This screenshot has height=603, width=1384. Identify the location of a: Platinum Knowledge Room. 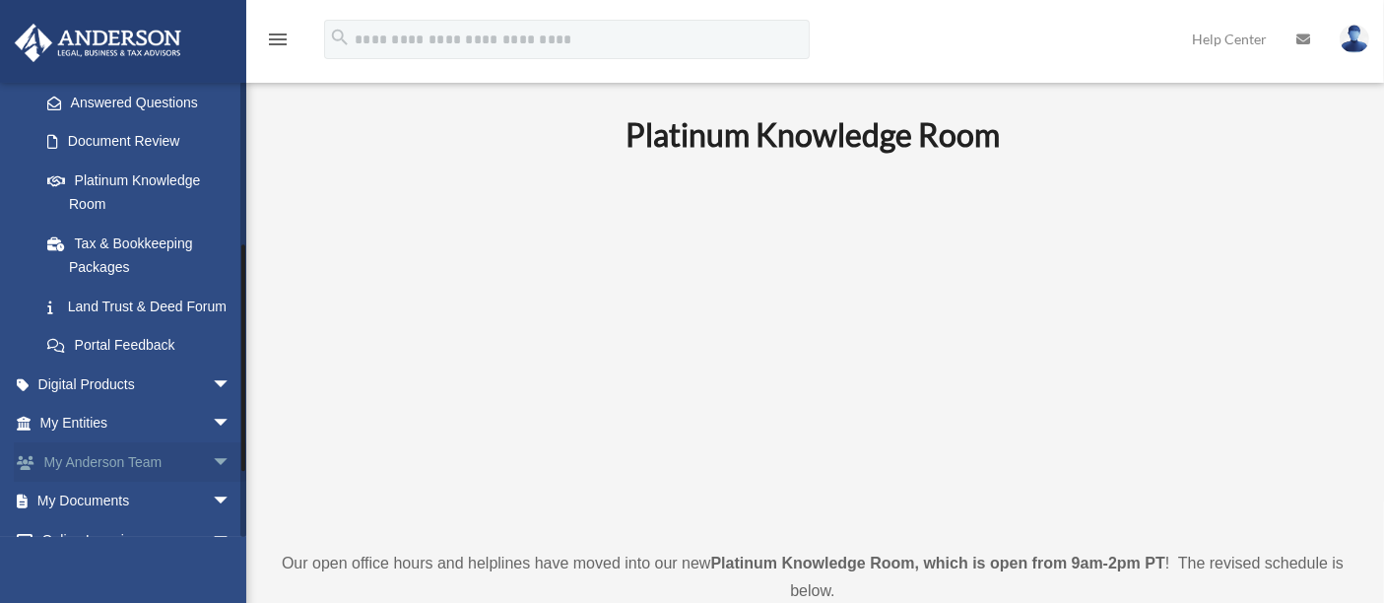
(139, 192).